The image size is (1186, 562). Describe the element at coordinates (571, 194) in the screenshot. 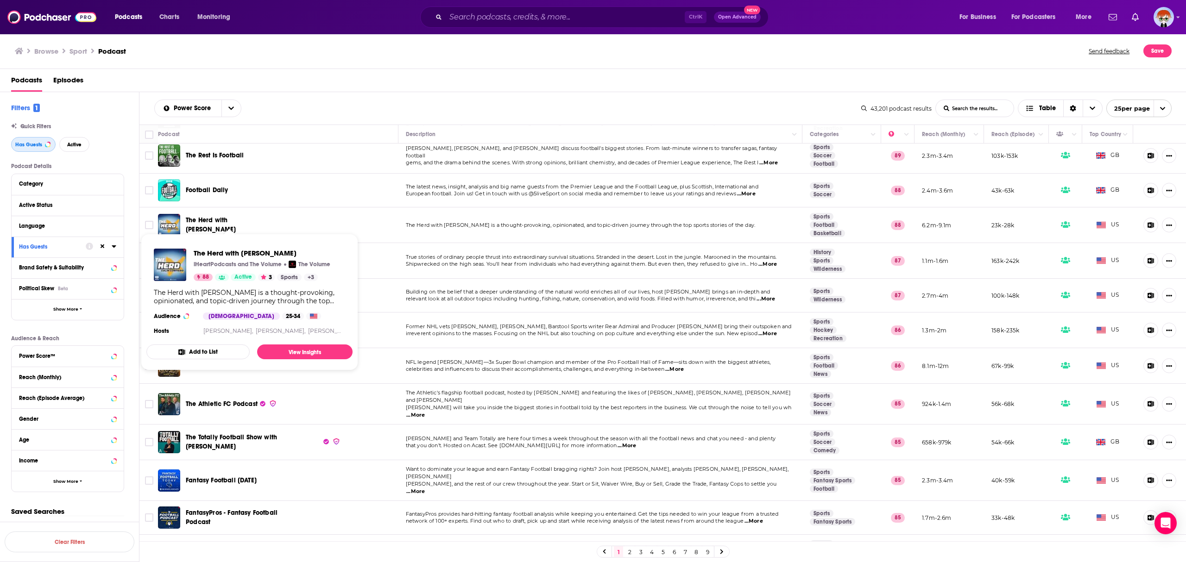

I see `span: European football. Join us! Get in touch with us @5liveSport on social media and remember to leav...` at that location.